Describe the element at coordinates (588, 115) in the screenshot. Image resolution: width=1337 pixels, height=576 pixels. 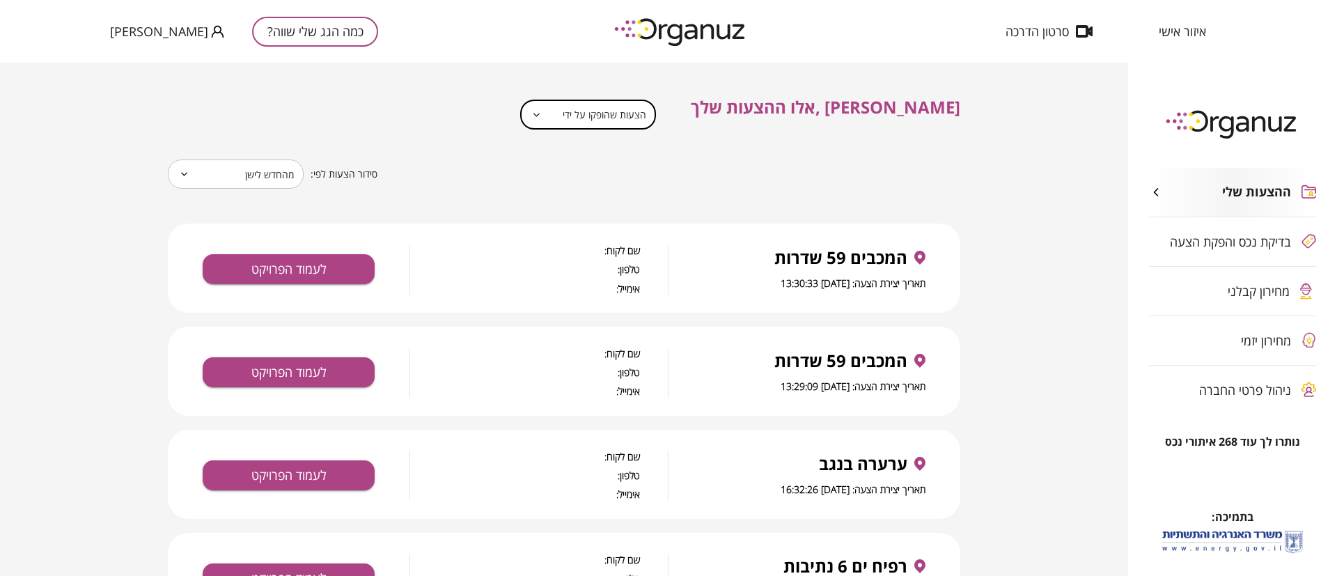
I see `div: הצעות שהופקו על ידי` at that location.